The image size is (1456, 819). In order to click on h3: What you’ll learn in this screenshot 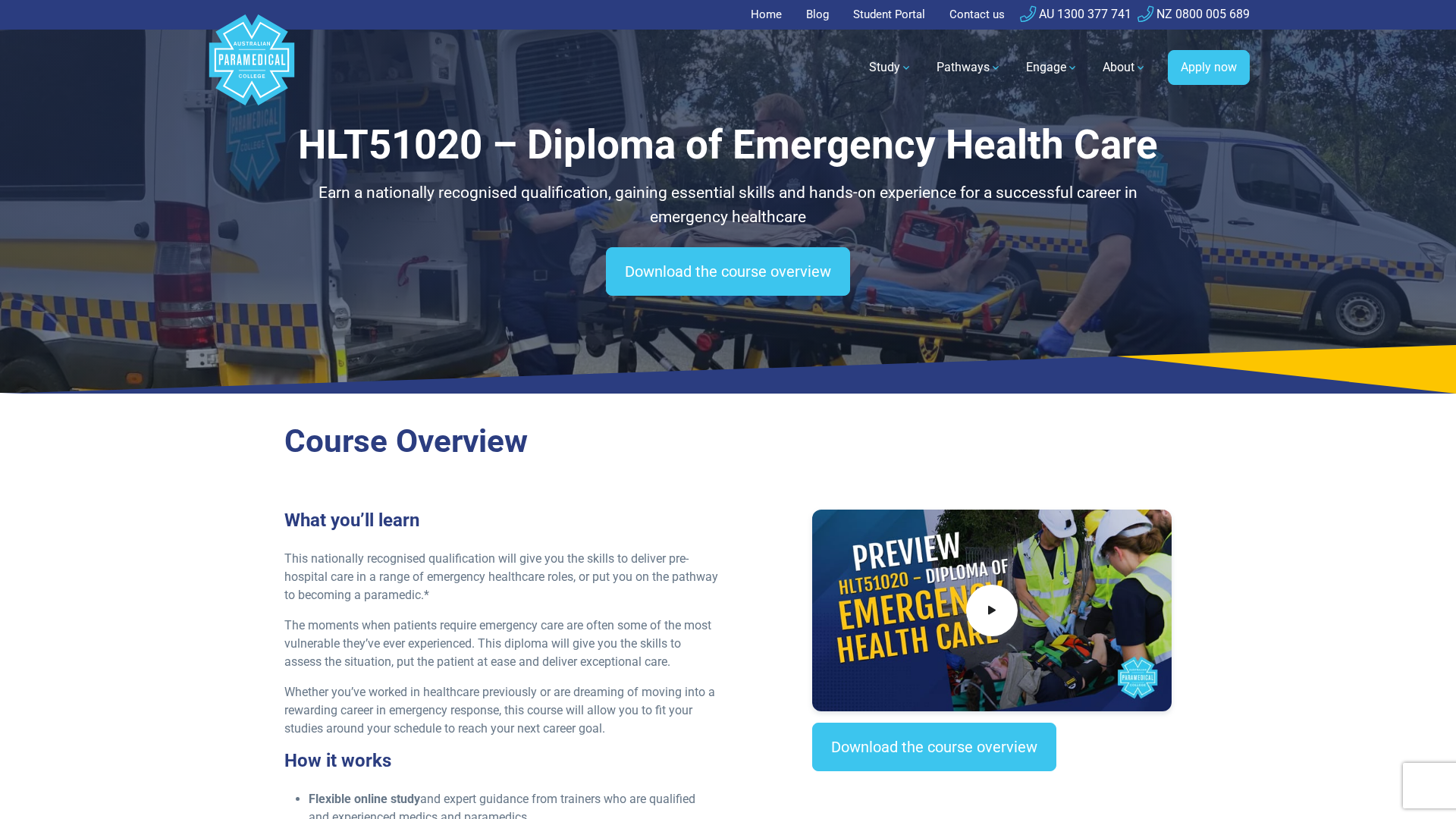, I will do `click(501, 520)`.